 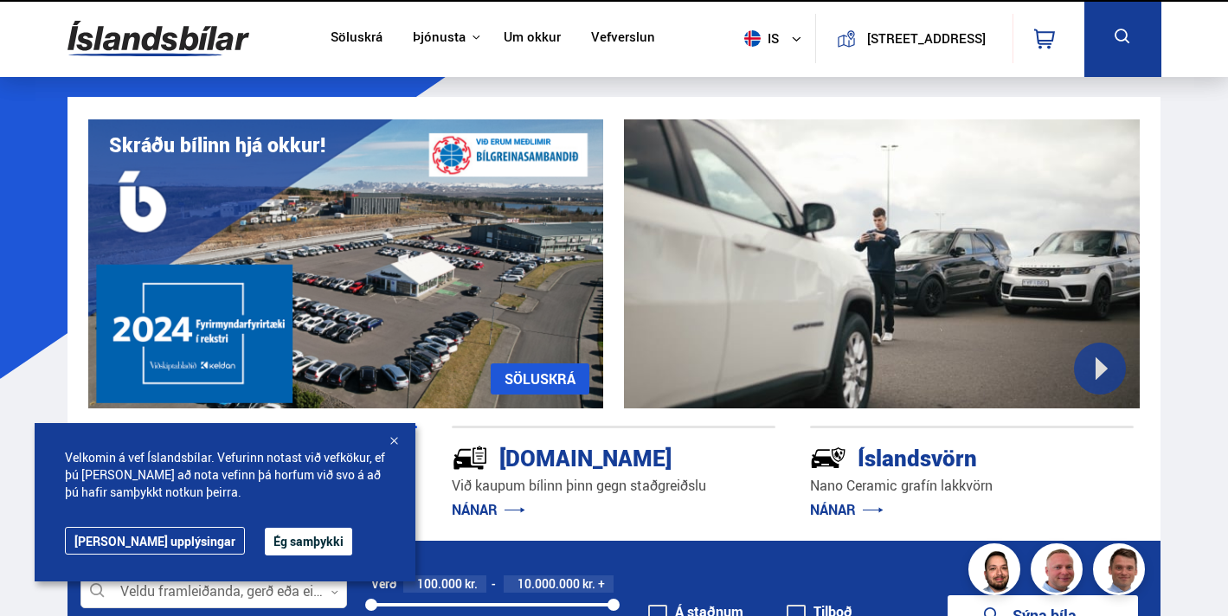 What do you see at coordinates (549, 583) in the screenshot?
I see `span: 10.000.000` at bounding box center [549, 583].